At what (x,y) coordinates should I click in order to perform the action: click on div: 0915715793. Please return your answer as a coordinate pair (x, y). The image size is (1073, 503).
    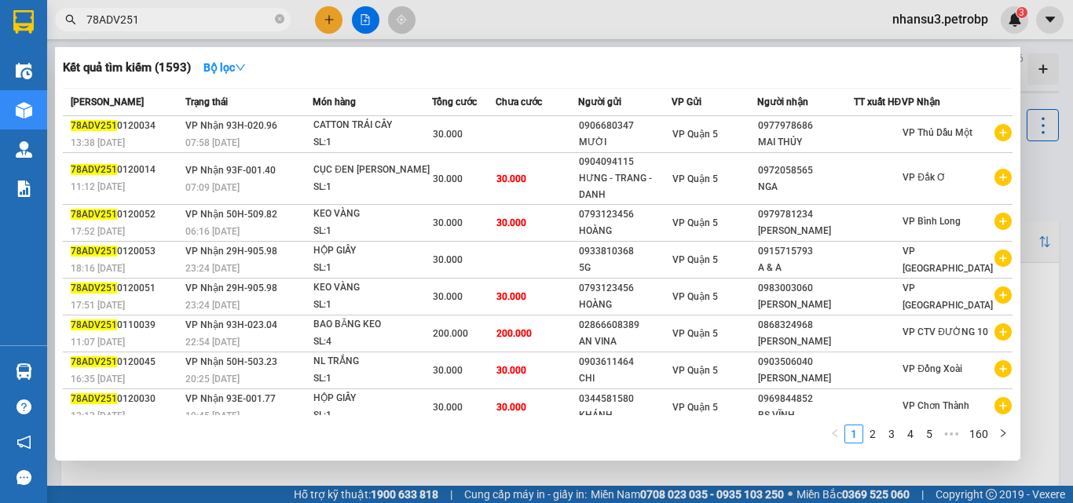
    Looking at the image, I should click on (805, 251).